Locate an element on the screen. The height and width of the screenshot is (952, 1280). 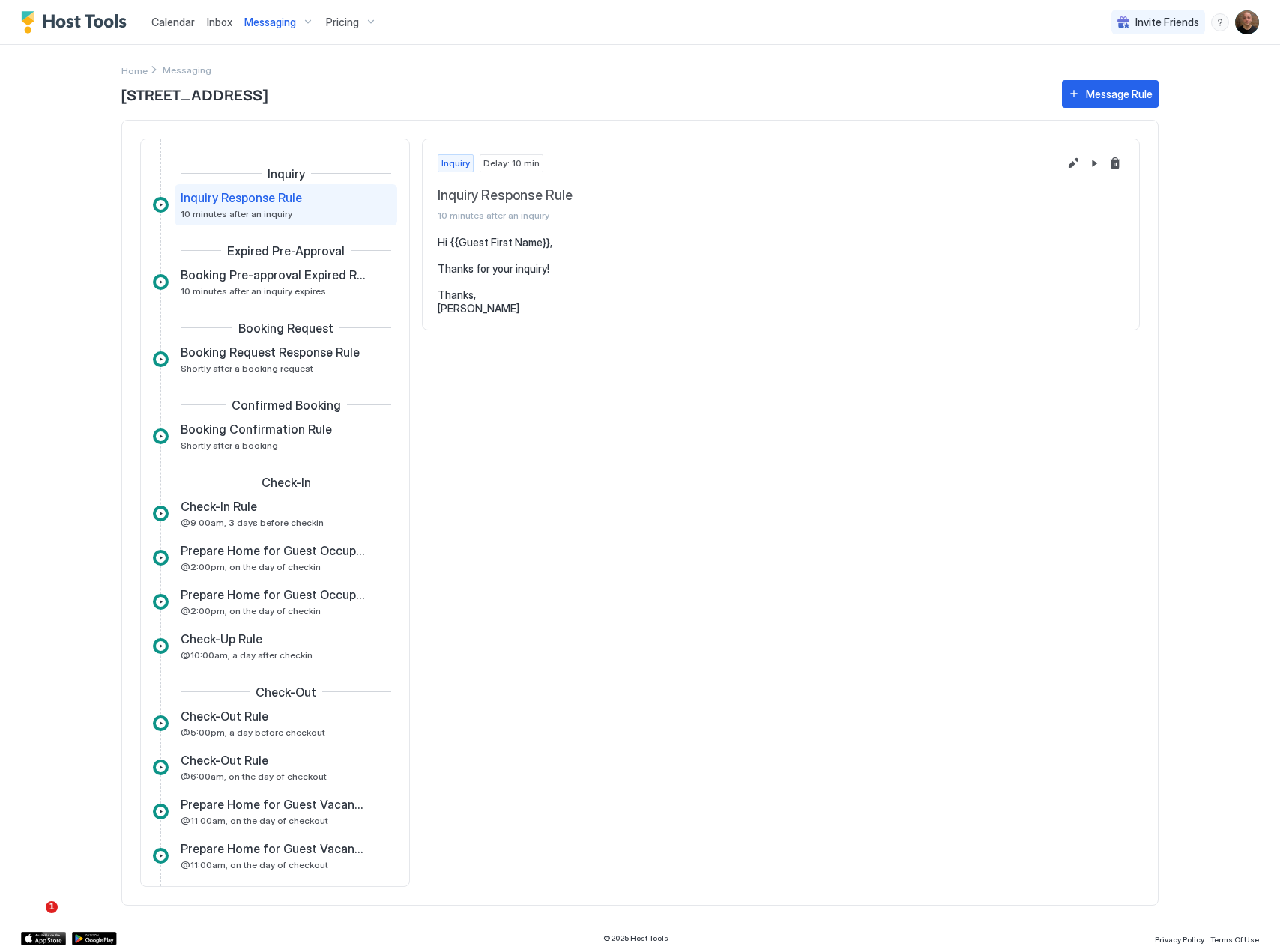
span: Booking Request is located at coordinates (286, 328).